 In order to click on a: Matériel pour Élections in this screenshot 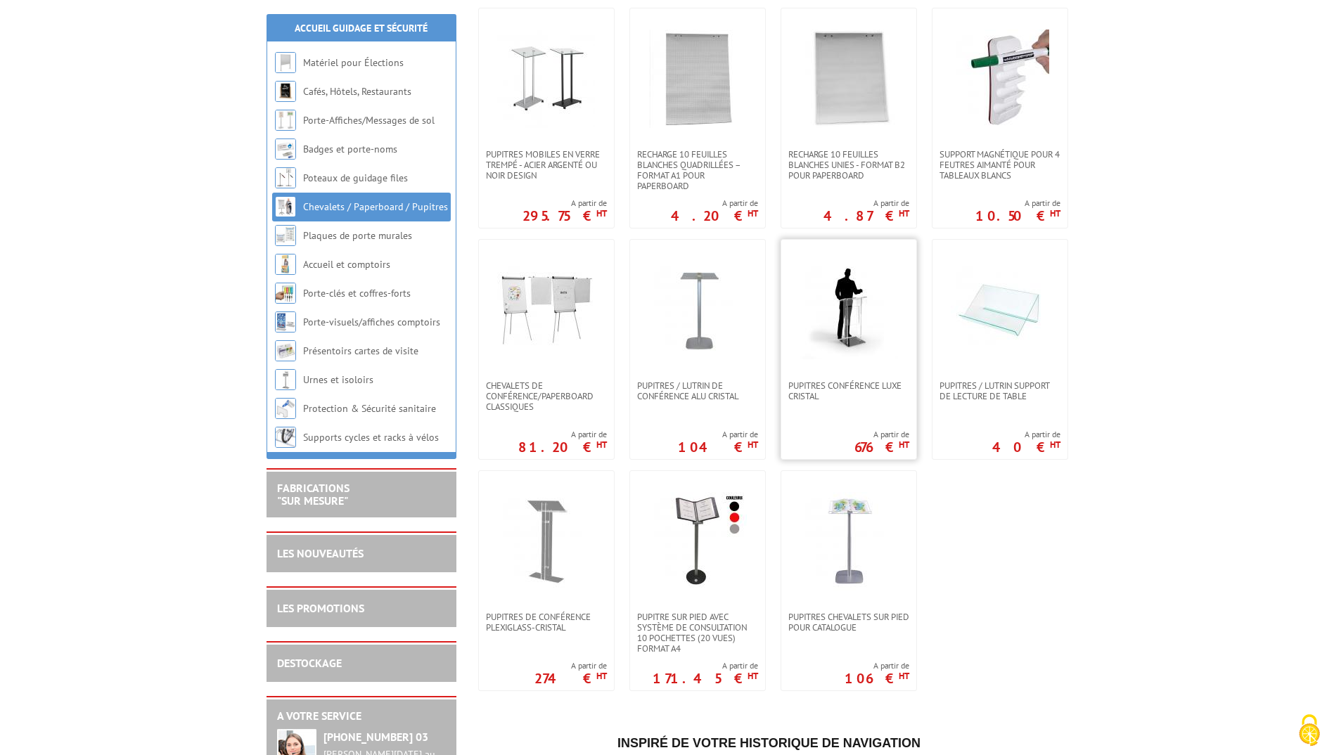, I will do `click(353, 63)`.